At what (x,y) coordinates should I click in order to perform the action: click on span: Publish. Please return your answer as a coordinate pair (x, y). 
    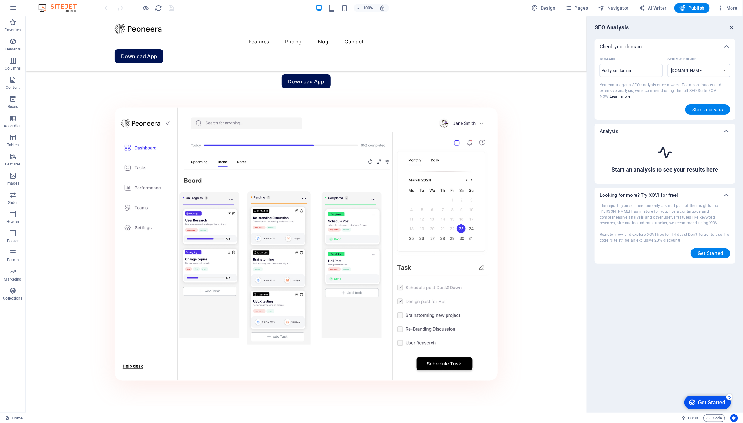
    Looking at the image, I should click on (692, 8).